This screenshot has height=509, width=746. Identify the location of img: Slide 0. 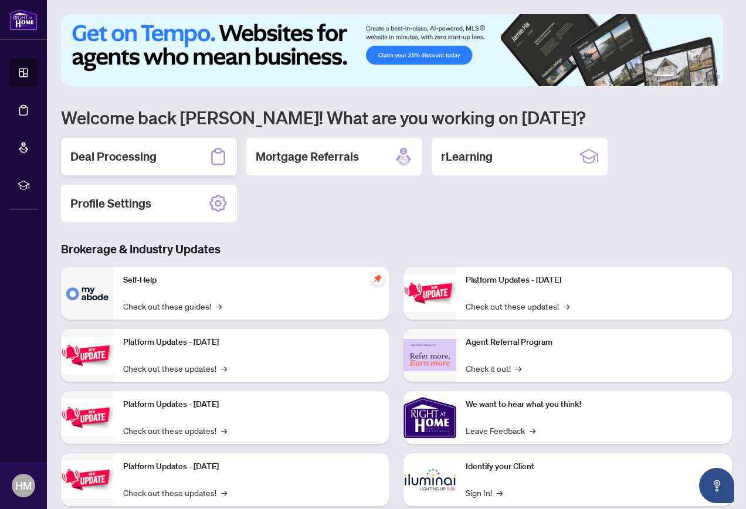
(392, 50).